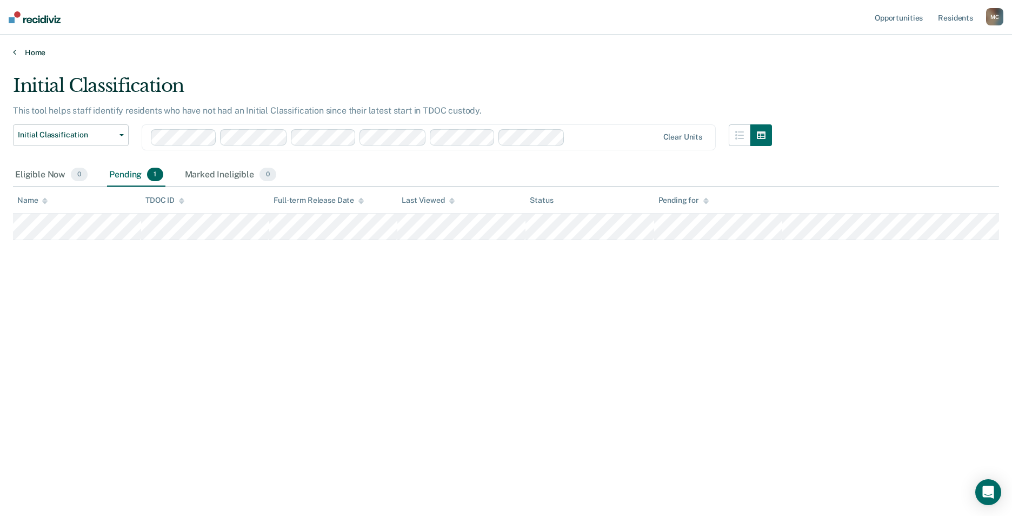 The height and width of the screenshot is (516, 1012). Describe the element at coordinates (683, 137) in the screenshot. I see `div: Clear units` at that location.